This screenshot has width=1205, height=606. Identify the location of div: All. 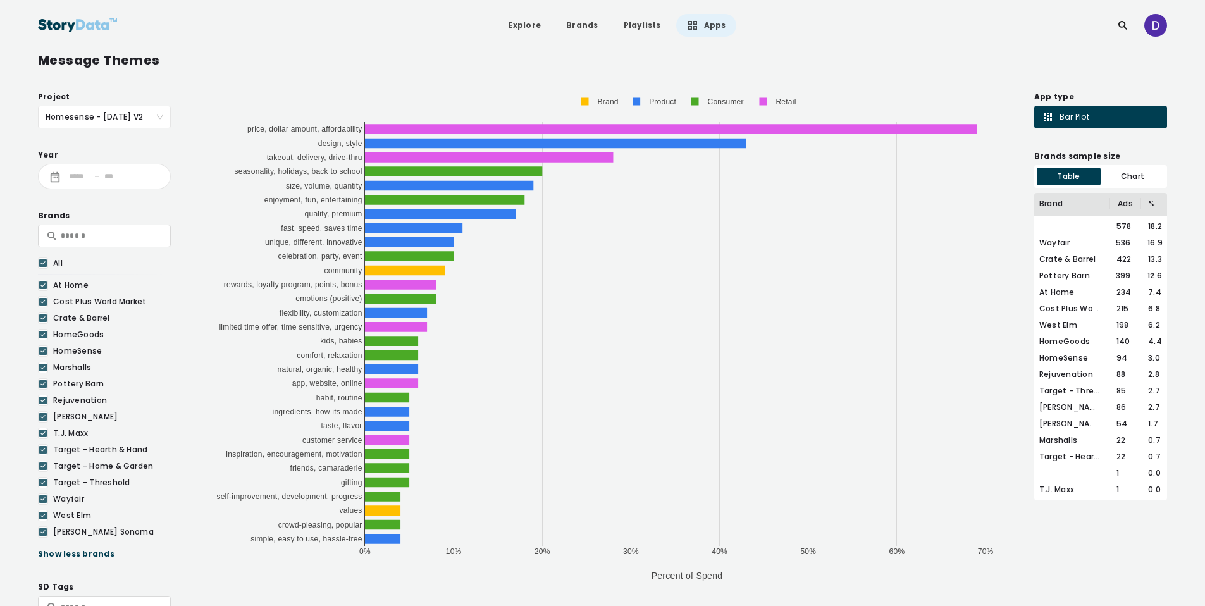
(108, 263).